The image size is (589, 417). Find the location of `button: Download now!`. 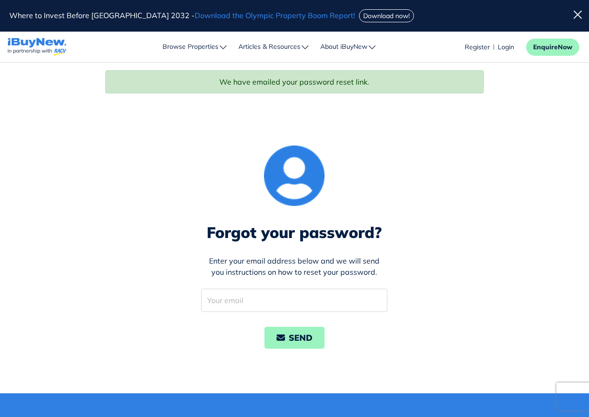

button: Download now! is located at coordinates (386, 16).